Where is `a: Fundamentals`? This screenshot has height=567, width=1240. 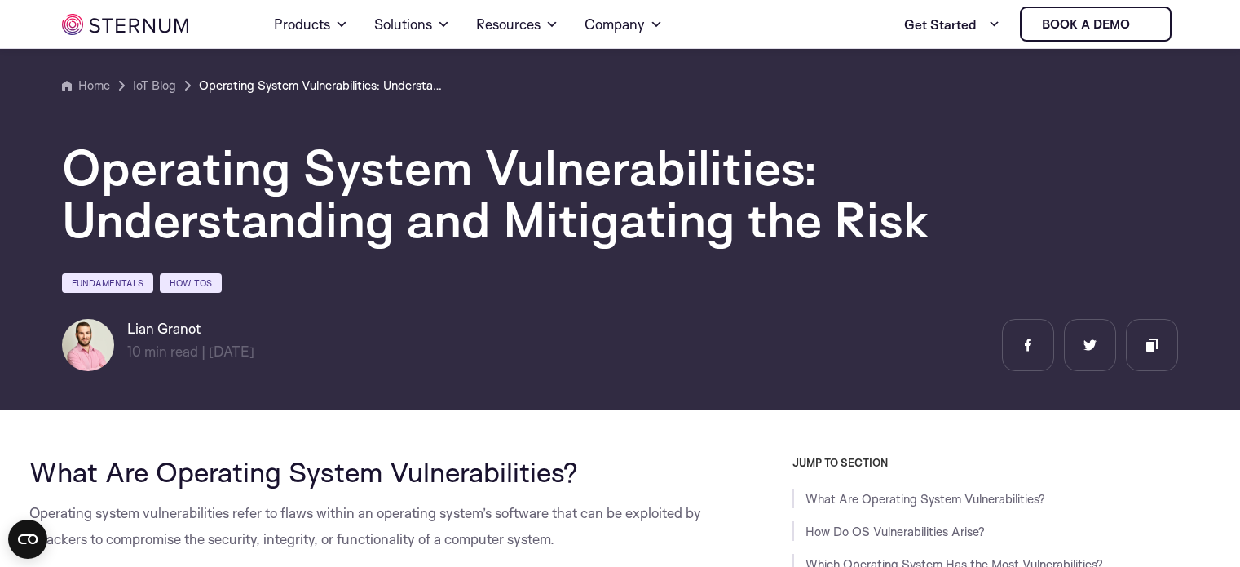 a: Fundamentals is located at coordinates (108, 283).